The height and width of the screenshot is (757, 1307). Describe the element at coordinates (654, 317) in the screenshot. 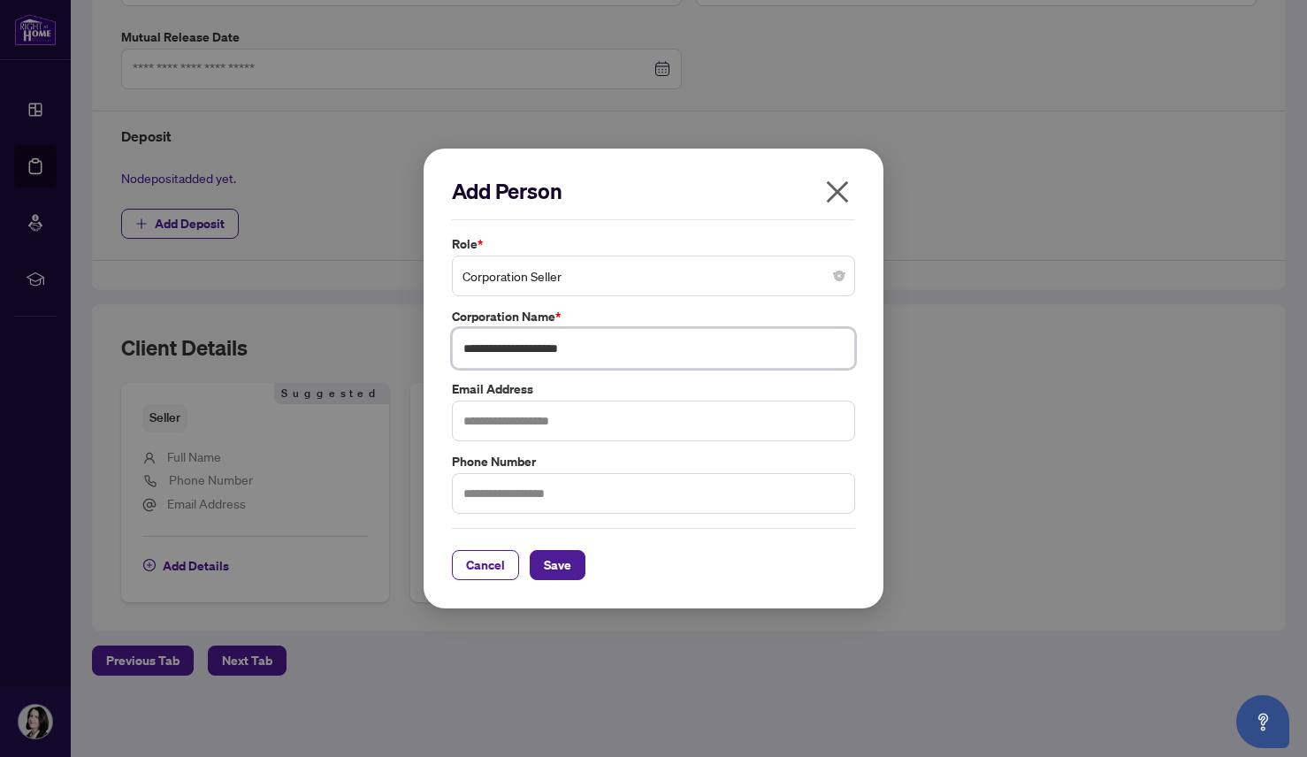

I see `label: Corporation Name` at that location.